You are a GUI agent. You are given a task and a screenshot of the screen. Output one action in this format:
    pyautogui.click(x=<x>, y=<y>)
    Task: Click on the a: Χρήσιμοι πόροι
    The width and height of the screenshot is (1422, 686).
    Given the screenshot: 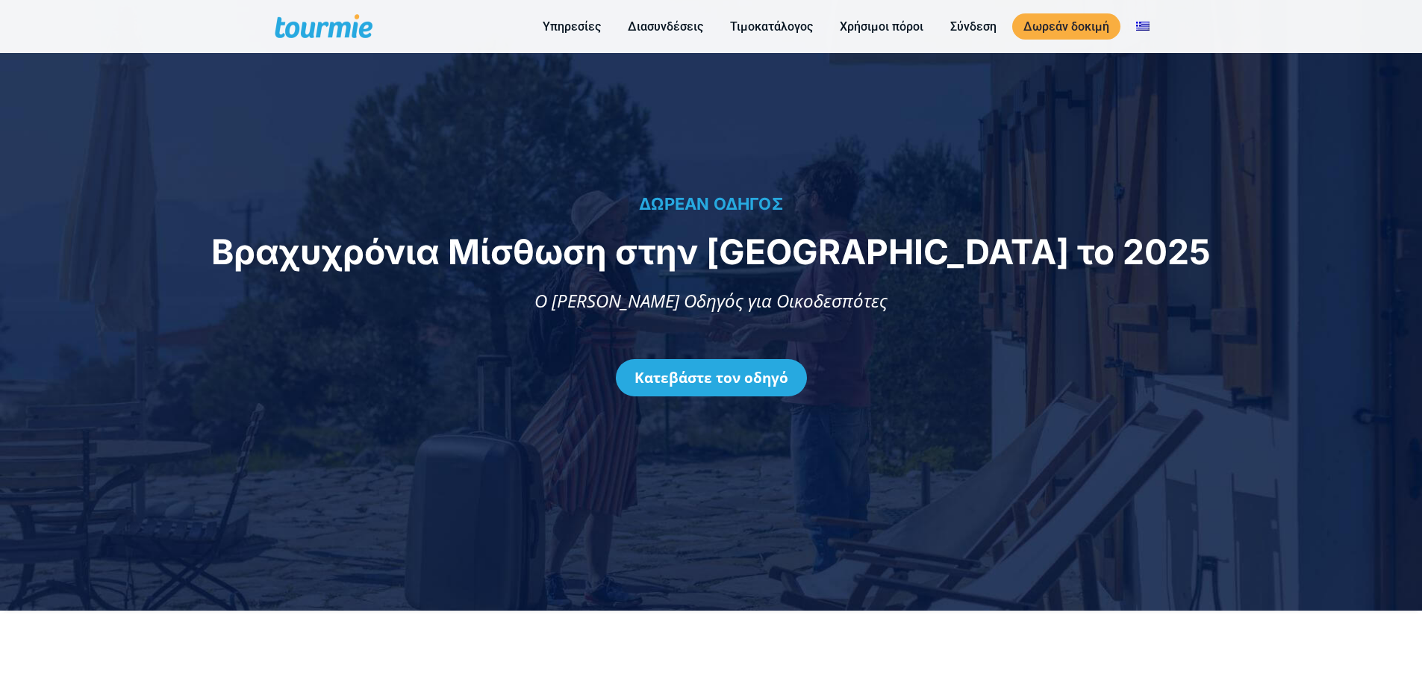 What is the action you would take?
    pyautogui.click(x=881, y=26)
    